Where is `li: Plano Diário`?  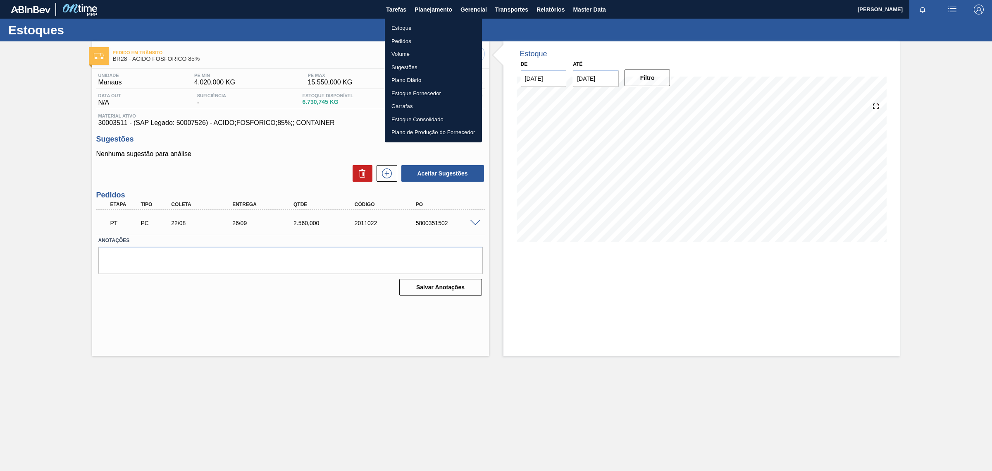
li: Plano Diário is located at coordinates (433, 80).